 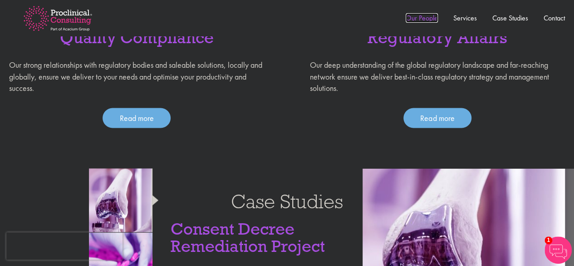 I want to click on p: Our strong relationships with regulatory bodies and saleable solutions, locally and globally, ens..., so click(x=137, y=76).